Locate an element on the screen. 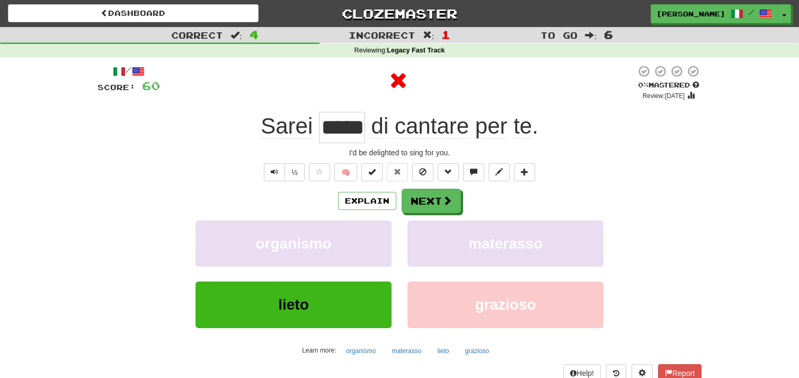 The width and height of the screenshot is (799, 378). button: Discuss sentence (alt+u) is located at coordinates (474, 172).